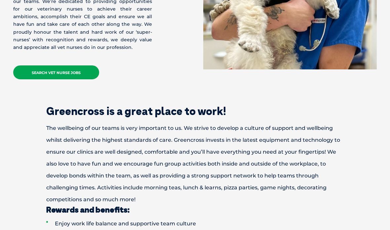 This screenshot has width=390, height=230. What do you see at coordinates (195, 111) in the screenshot?
I see `h2: Greencross is a great place to work!` at bounding box center [195, 111].